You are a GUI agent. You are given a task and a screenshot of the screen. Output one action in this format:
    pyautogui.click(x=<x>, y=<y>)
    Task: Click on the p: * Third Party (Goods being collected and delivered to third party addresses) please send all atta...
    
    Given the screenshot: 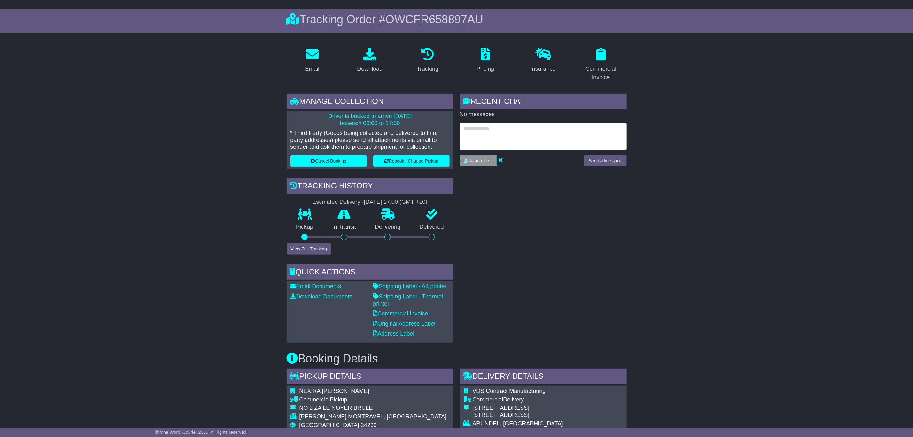 What is the action you would take?
    pyautogui.click(x=370, y=140)
    